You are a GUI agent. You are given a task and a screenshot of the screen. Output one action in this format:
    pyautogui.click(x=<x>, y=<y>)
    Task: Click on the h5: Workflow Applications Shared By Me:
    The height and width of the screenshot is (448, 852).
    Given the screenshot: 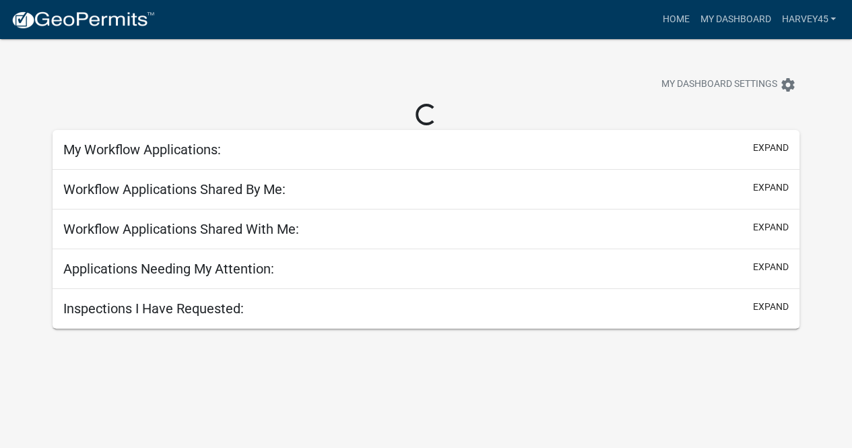 What is the action you would take?
    pyautogui.click(x=175, y=189)
    